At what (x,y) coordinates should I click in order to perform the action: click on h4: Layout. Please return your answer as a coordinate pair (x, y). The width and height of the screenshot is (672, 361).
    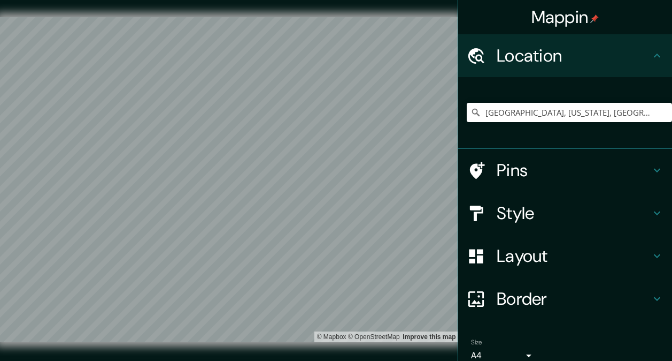
    Looking at the image, I should click on (574, 256).